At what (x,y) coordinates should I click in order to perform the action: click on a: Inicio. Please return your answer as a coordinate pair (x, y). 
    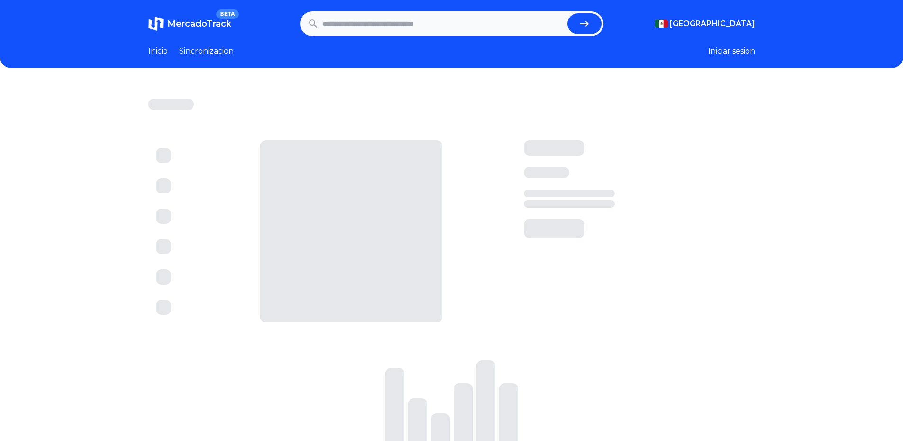
    Looking at the image, I should click on (158, 51).